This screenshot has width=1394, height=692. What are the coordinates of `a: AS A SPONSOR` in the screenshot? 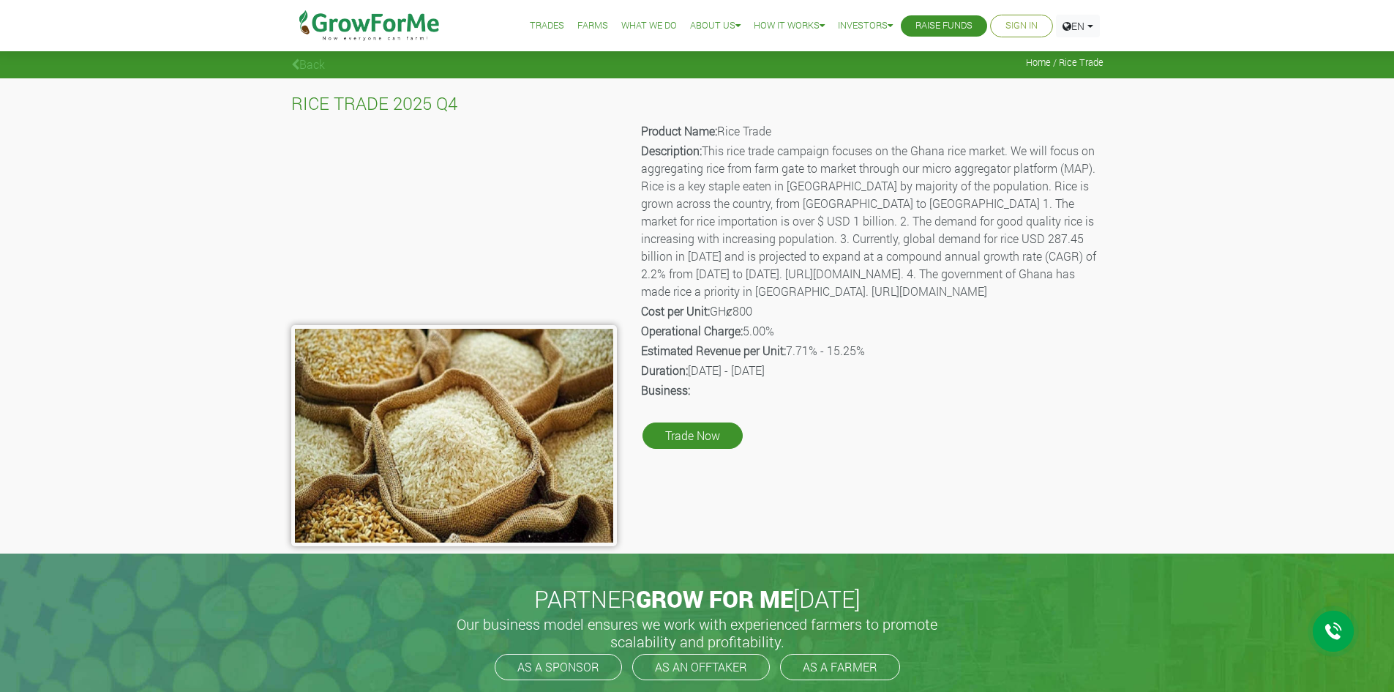 It's located at (558, 667).